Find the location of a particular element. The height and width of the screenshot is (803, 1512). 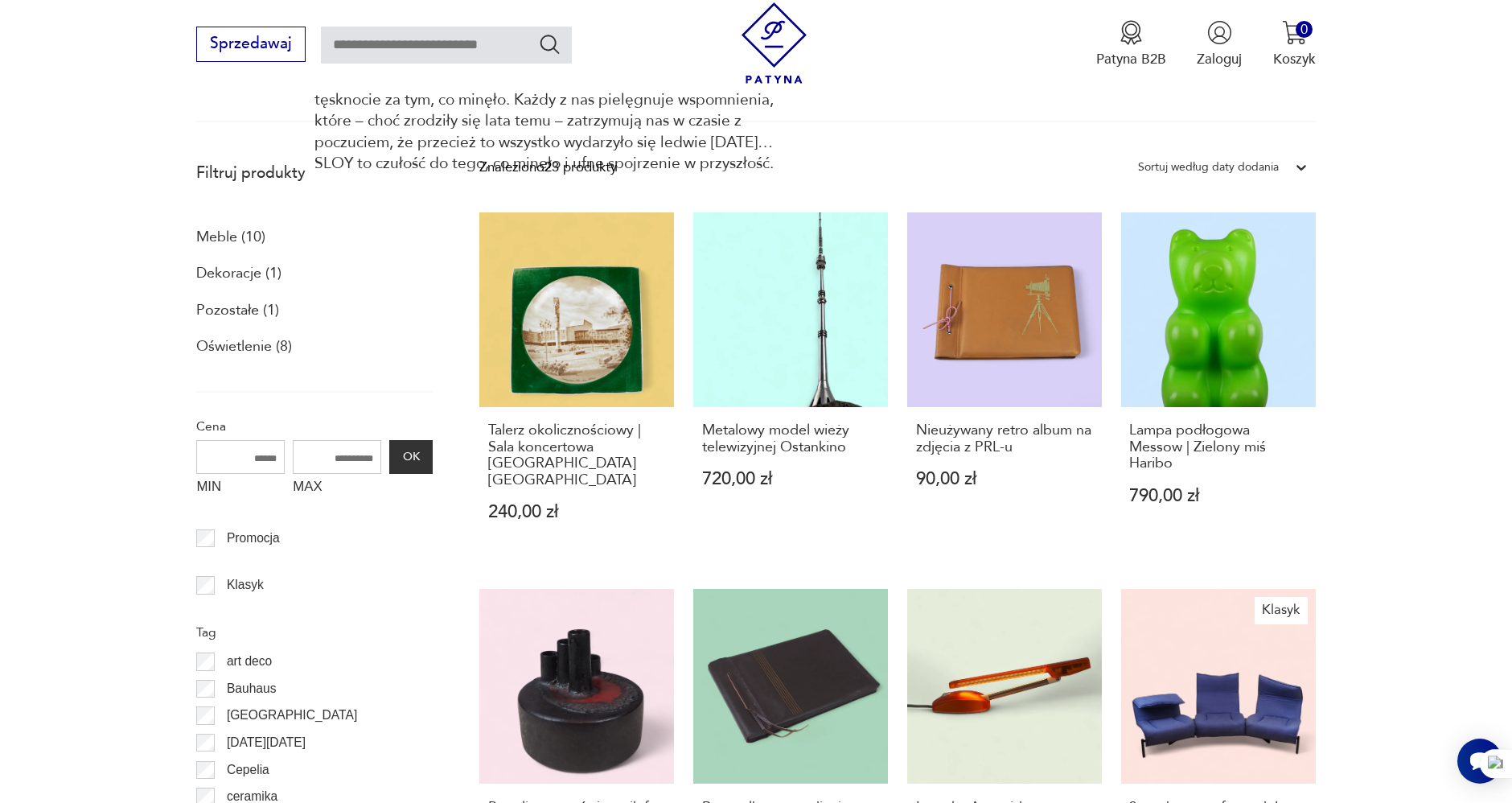

button: Patyna B2B is located at coordinates (1131, 44).